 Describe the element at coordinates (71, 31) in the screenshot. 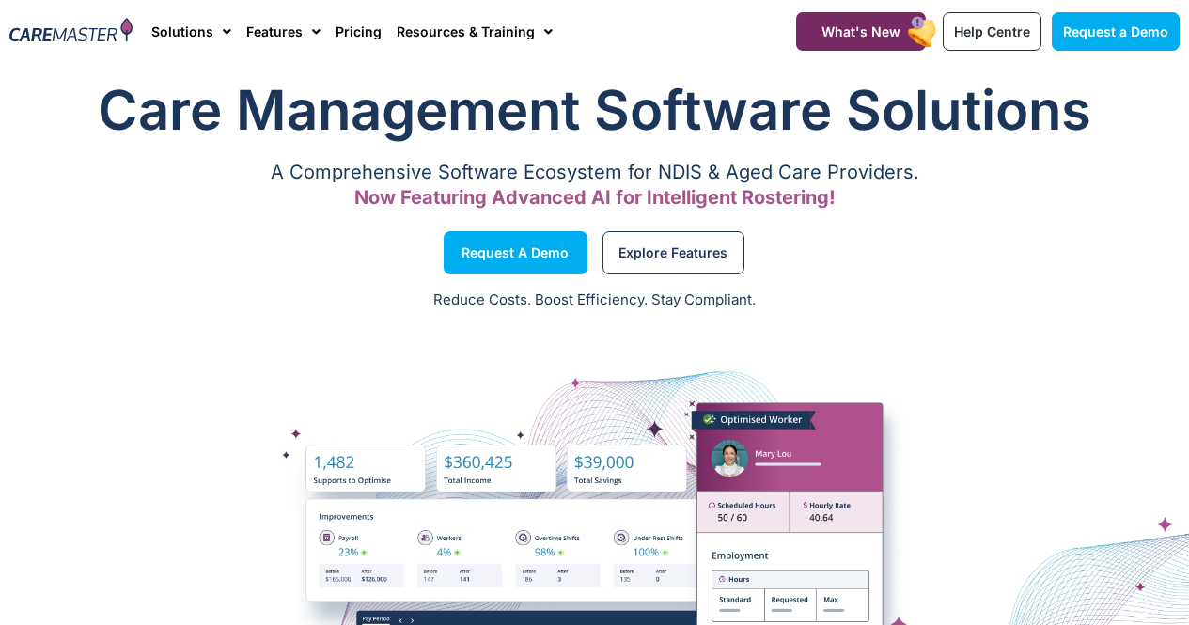

I see `img: CareMaster Logo` at that location.